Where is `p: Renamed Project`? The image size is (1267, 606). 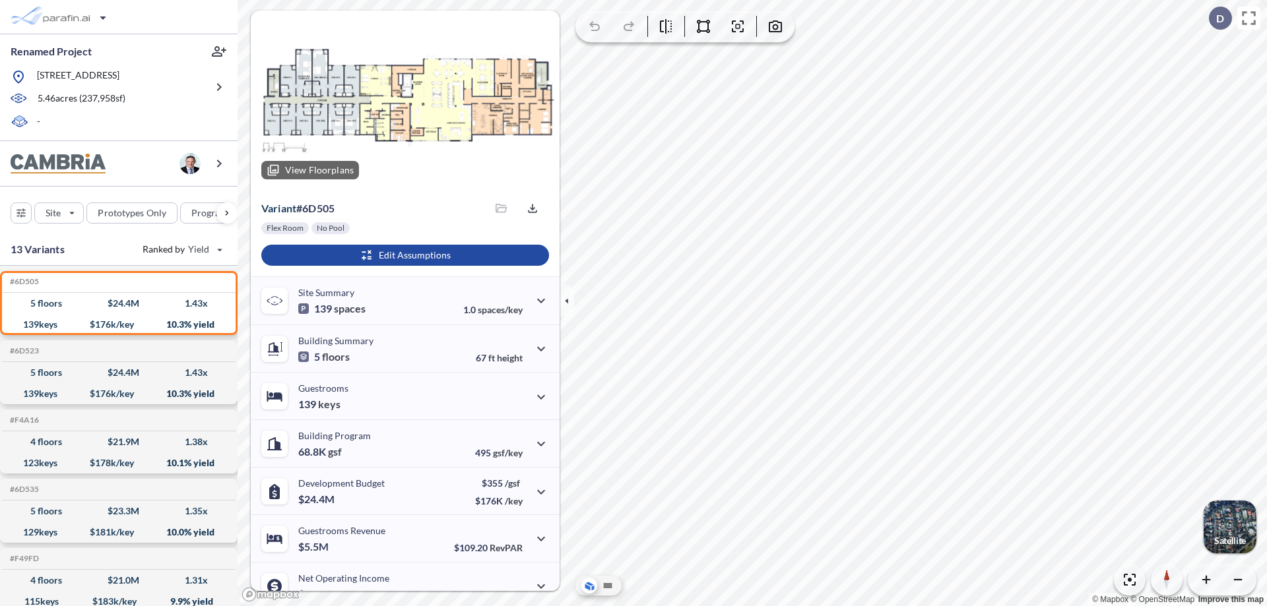
p: Renamed Project is located at coordinates (51, 51).